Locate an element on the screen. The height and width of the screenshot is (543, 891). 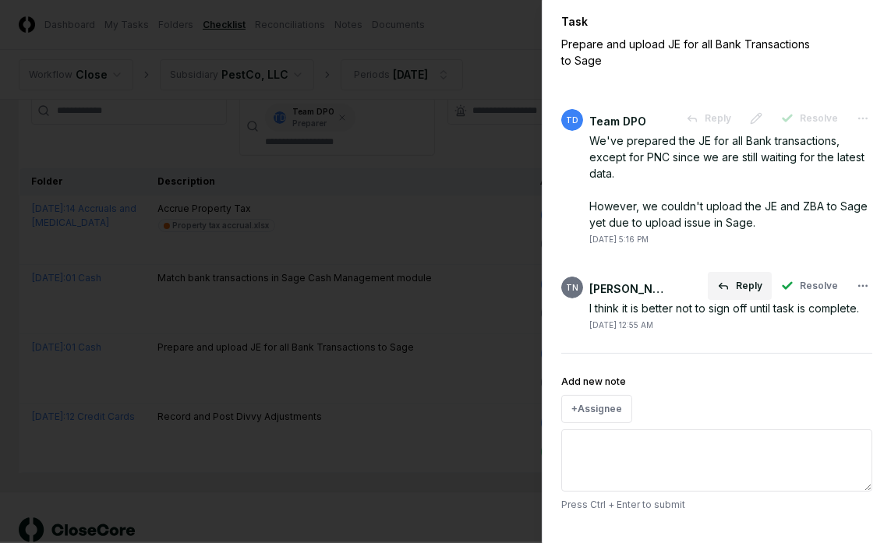
span: TN is located at coordinates (572, 288).